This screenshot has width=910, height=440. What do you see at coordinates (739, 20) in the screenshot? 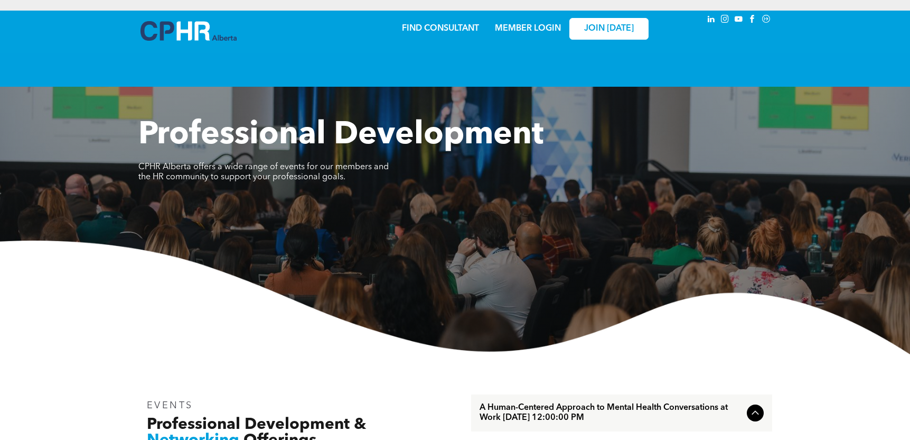
I see `a: youtube` at bounding box center [739, 20].